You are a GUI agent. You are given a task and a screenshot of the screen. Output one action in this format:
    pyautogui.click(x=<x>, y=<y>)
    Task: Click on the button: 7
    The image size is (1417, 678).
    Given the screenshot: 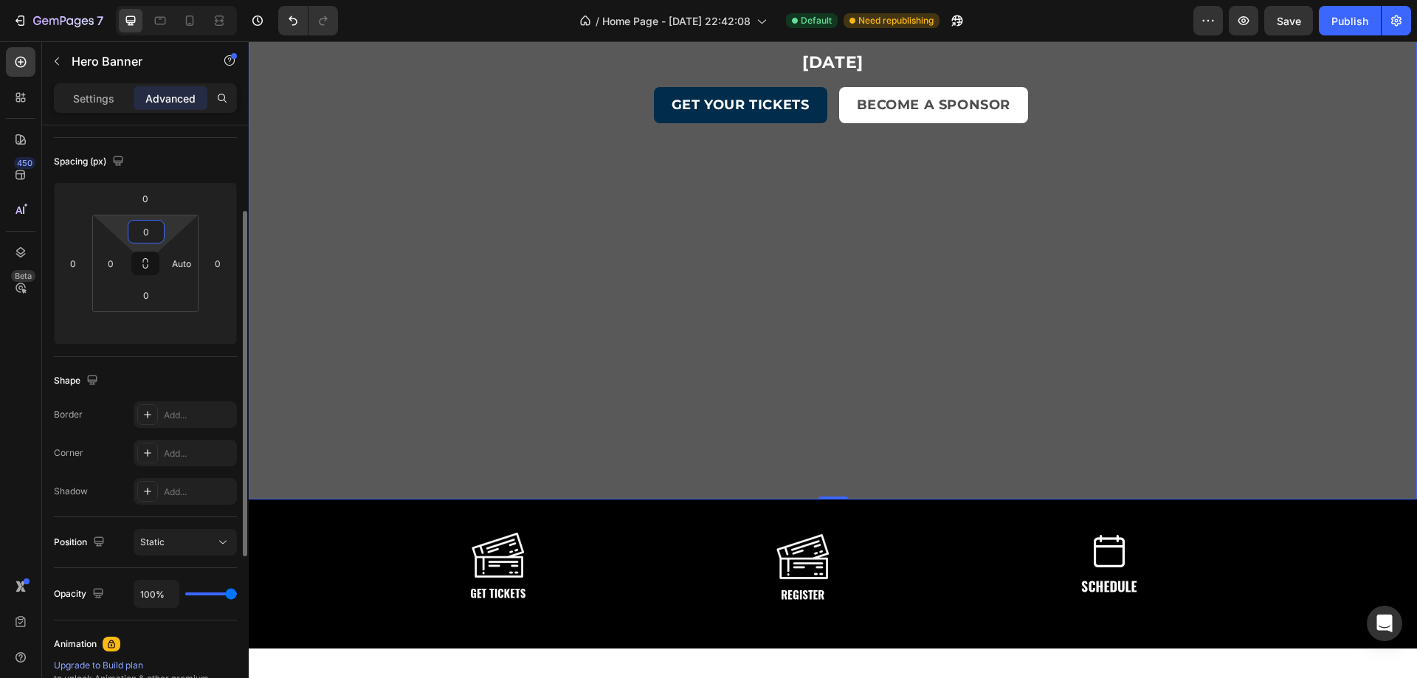 What is the action you would take?
    pyautogui.click(x=58, y=21)
    